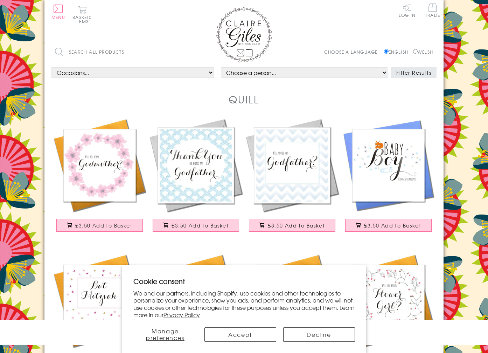  Describe the element at coordinates (82, 14) in the screenshot. I see `button: Basket0 items` at that location.